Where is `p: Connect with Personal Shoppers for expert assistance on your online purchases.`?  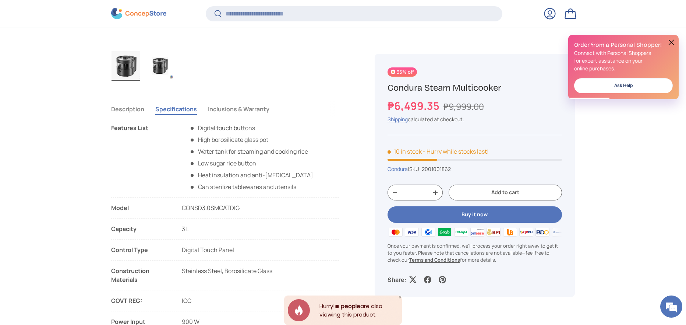
p: Connect with Personal Shoppers for expert assistance on your online purchases. is located at coordinates (623, 60).